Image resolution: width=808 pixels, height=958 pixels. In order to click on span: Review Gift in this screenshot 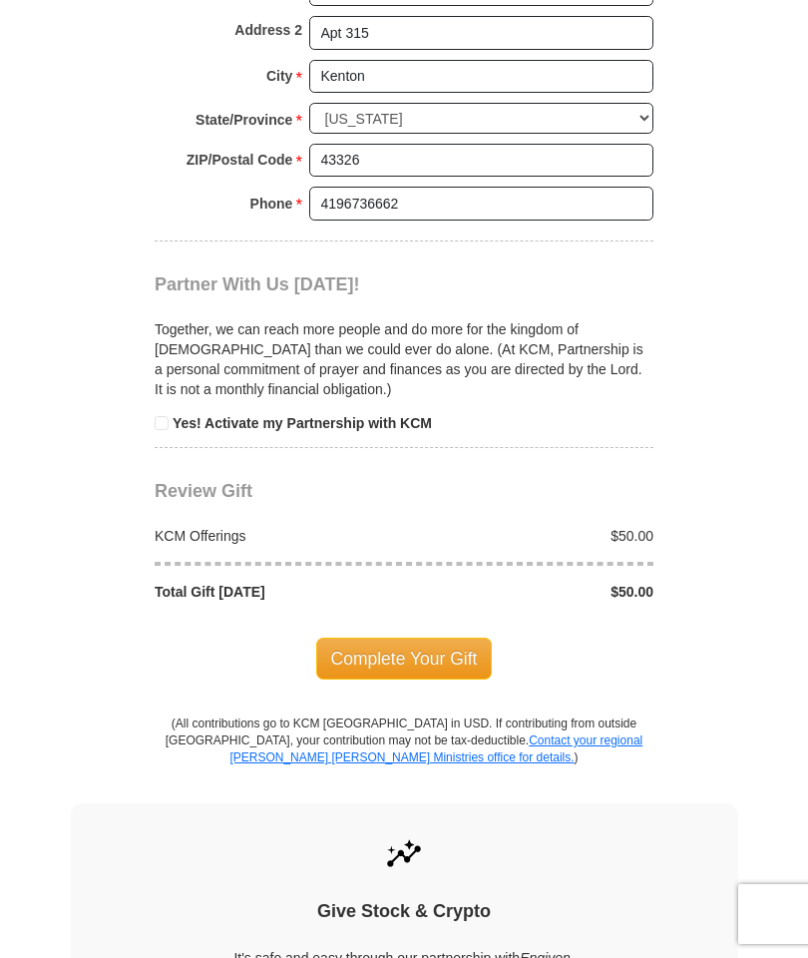, I will do `click(204, 491)`.